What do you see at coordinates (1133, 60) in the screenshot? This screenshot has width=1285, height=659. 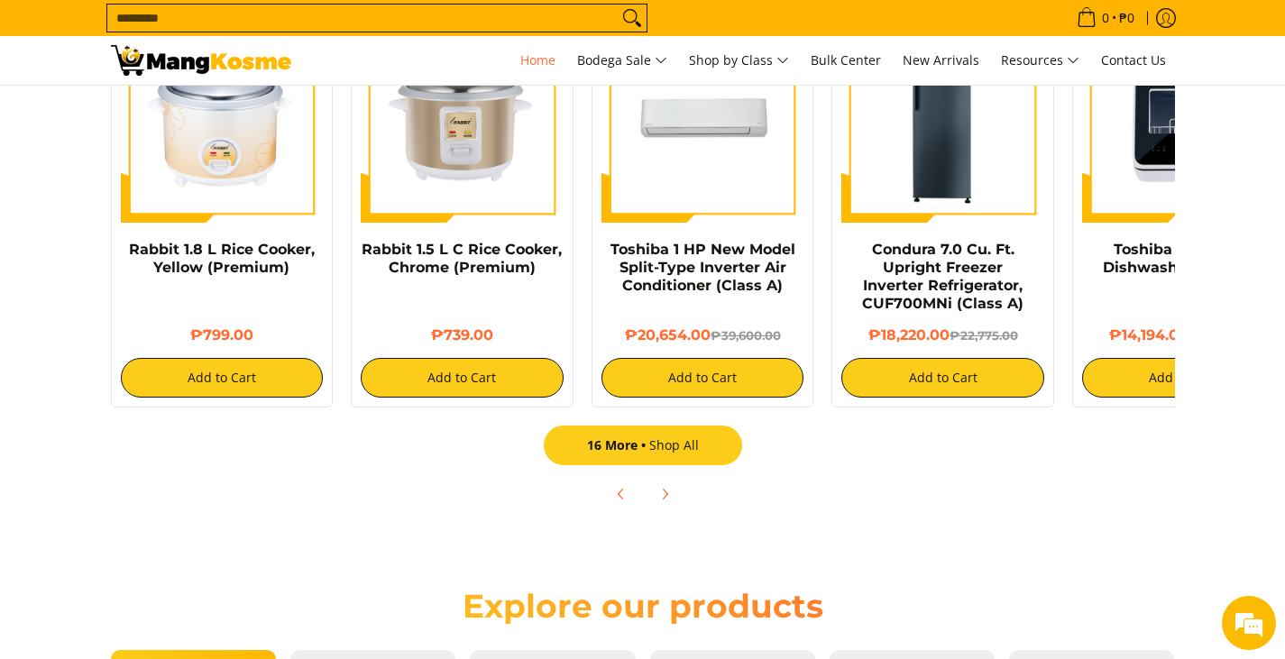 I see `span: Contact Us` at bounding box center [1133, 60].